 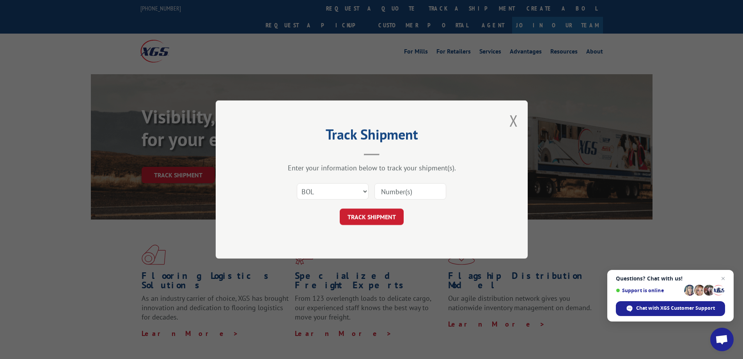 What do you see at coordinates (410, 191) in the screenshot?
I see `input: Number(s)` at bounding box center [410, 191].